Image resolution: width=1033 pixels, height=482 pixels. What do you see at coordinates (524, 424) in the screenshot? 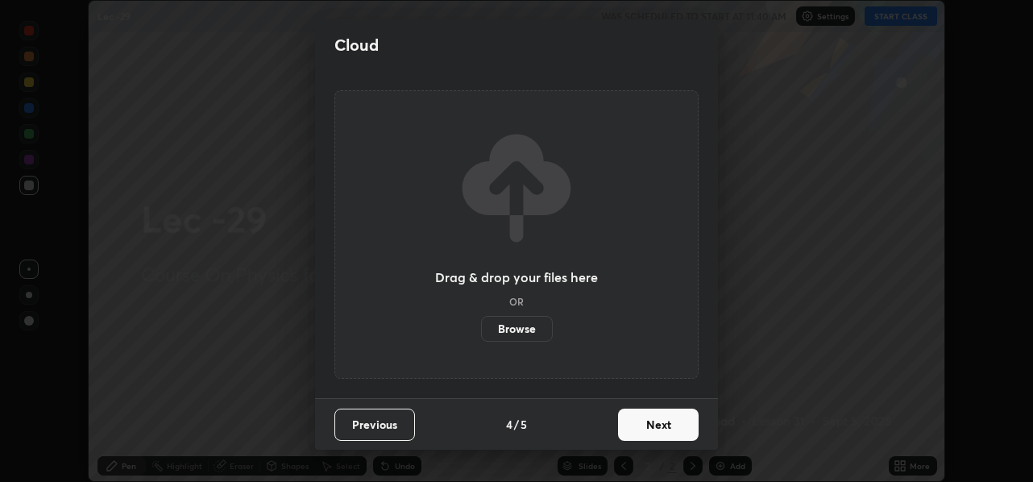
I see `h4: 5` at bounding box center [524, 424].